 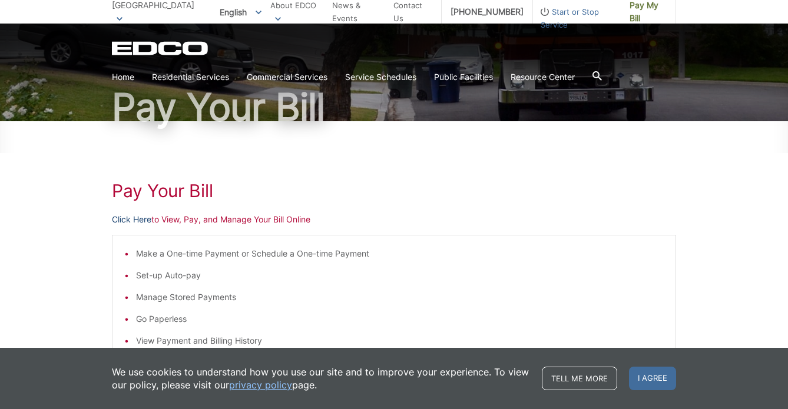 What do you see at coordinates (131, 220) in the screenshot?
I see `a: Click Here` at bounding box center [131, 220].